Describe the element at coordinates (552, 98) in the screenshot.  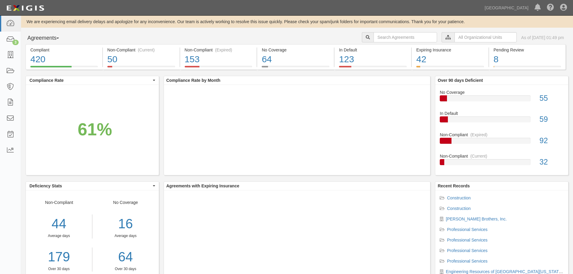
I see `div: 55` at that location.